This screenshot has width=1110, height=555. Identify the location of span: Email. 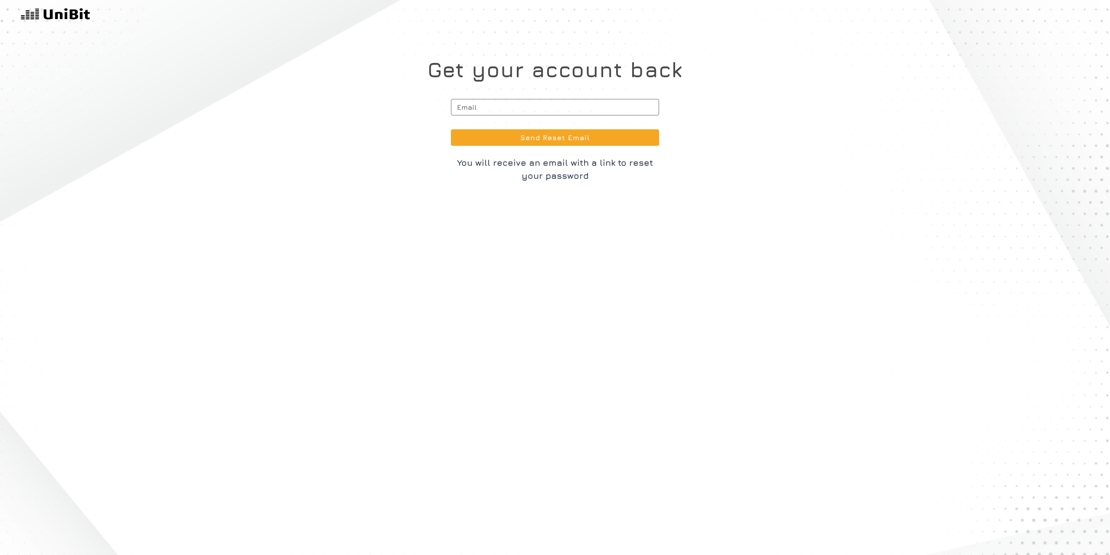
(555, 107).